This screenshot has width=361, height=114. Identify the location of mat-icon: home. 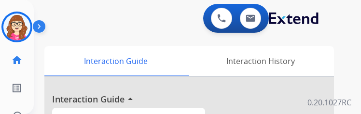
(17, 60).